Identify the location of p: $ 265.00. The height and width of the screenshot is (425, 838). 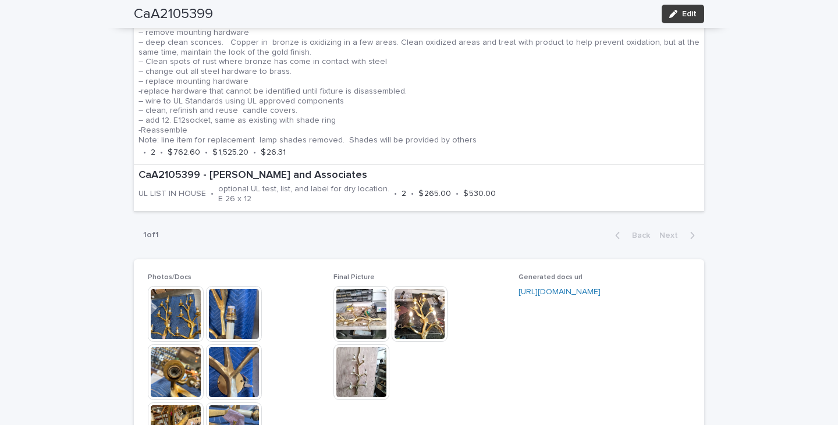
(435, 194).